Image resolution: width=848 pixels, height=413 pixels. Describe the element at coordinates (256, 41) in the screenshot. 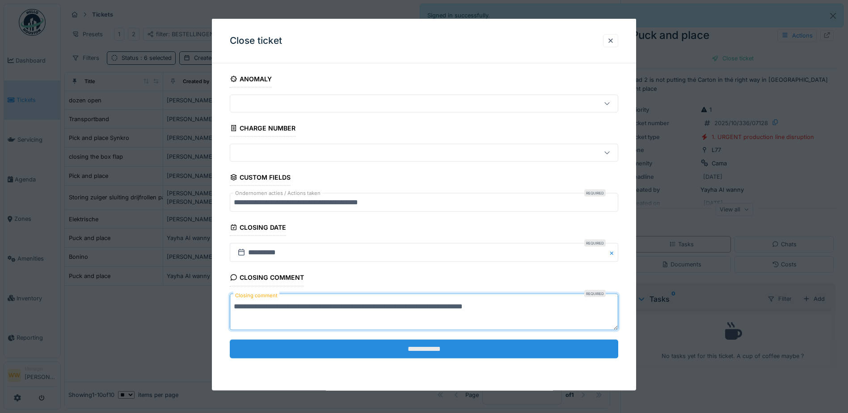

I see `h3: Close ticket` at that location.